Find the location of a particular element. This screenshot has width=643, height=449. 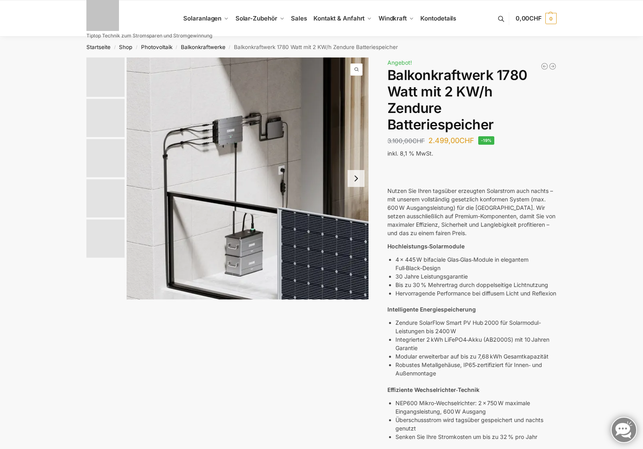

img: Anschlusskabel-3meter_schweizer-stecker is located at coordinates (105, 238).